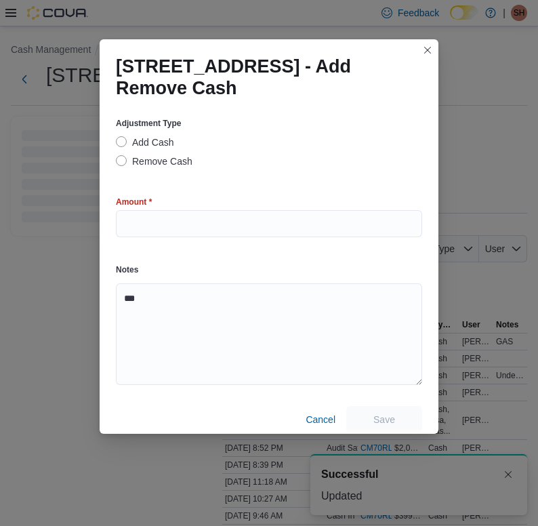  I want to click on button: Closes this modal window, so click(428, 50).